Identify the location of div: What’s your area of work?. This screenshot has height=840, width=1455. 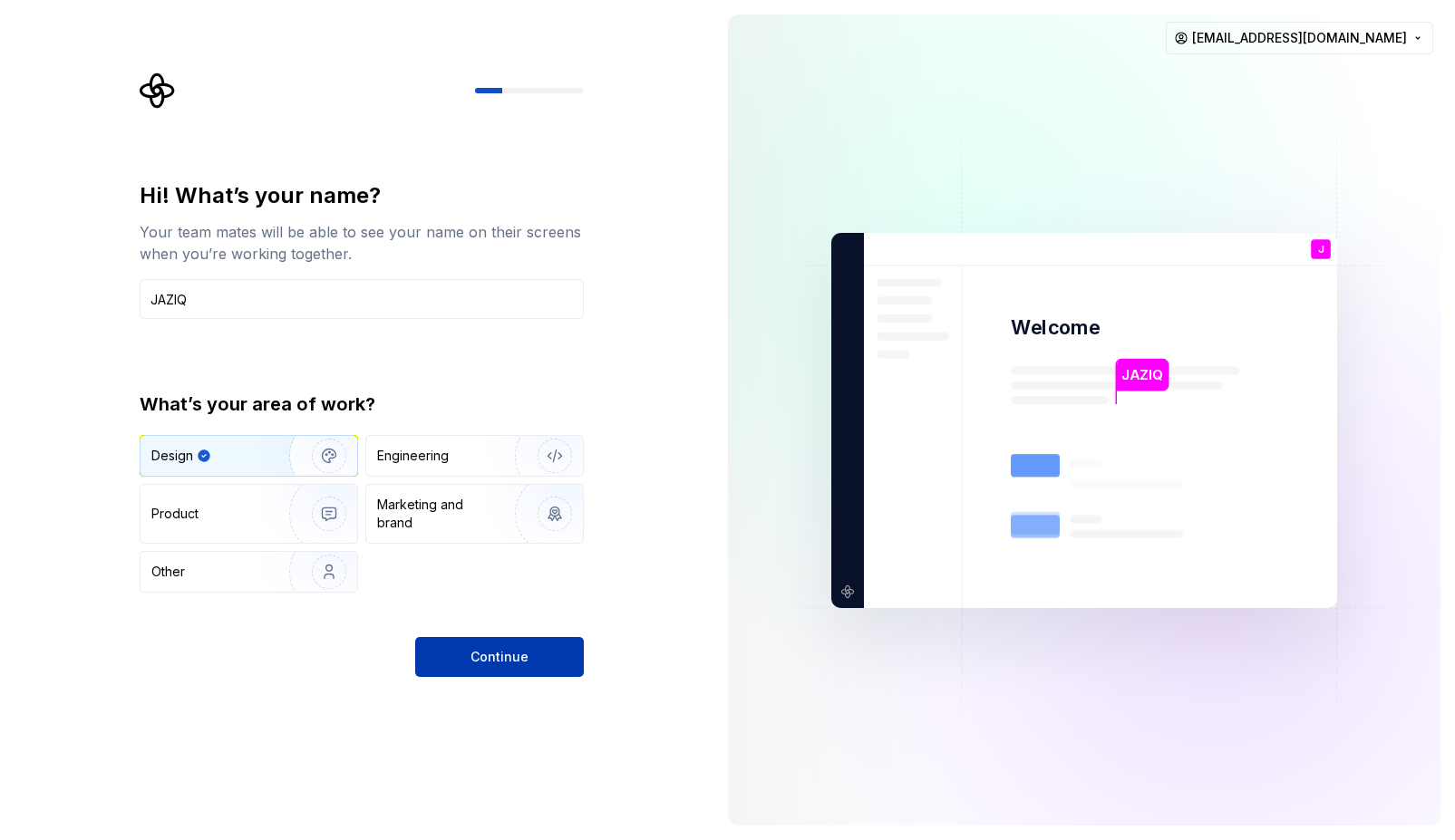
(361, 404).